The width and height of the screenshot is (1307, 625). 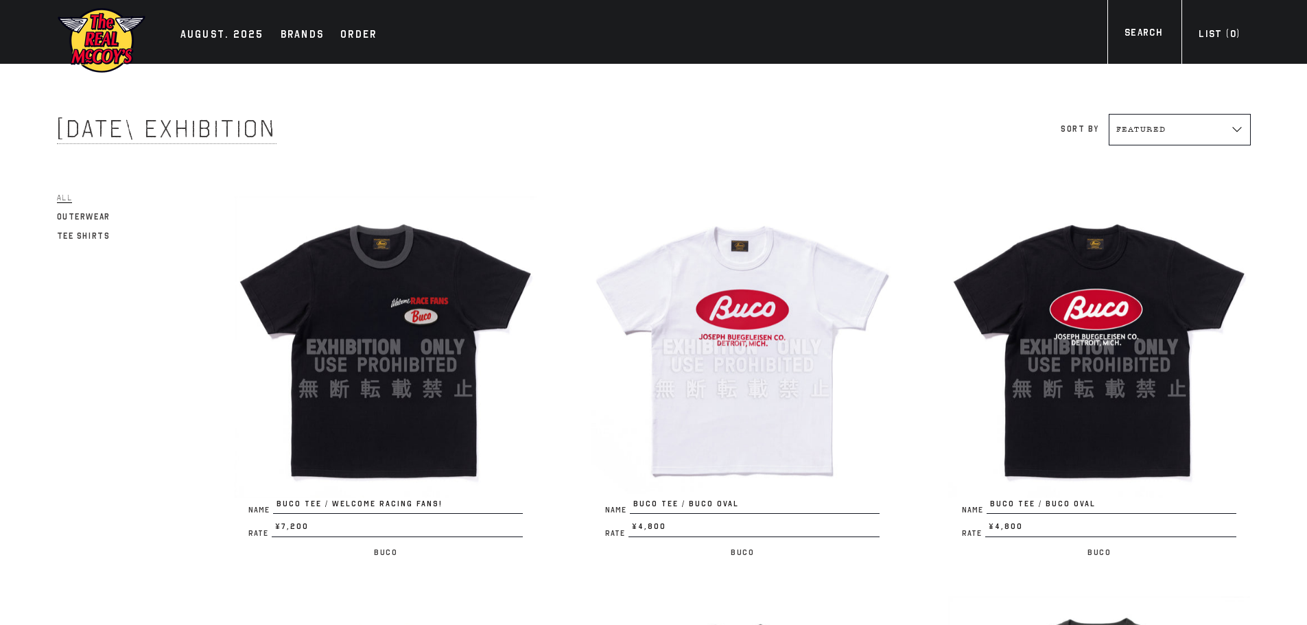 I want to click on div: AUGUST. 2025, so click(x=222, y=36).